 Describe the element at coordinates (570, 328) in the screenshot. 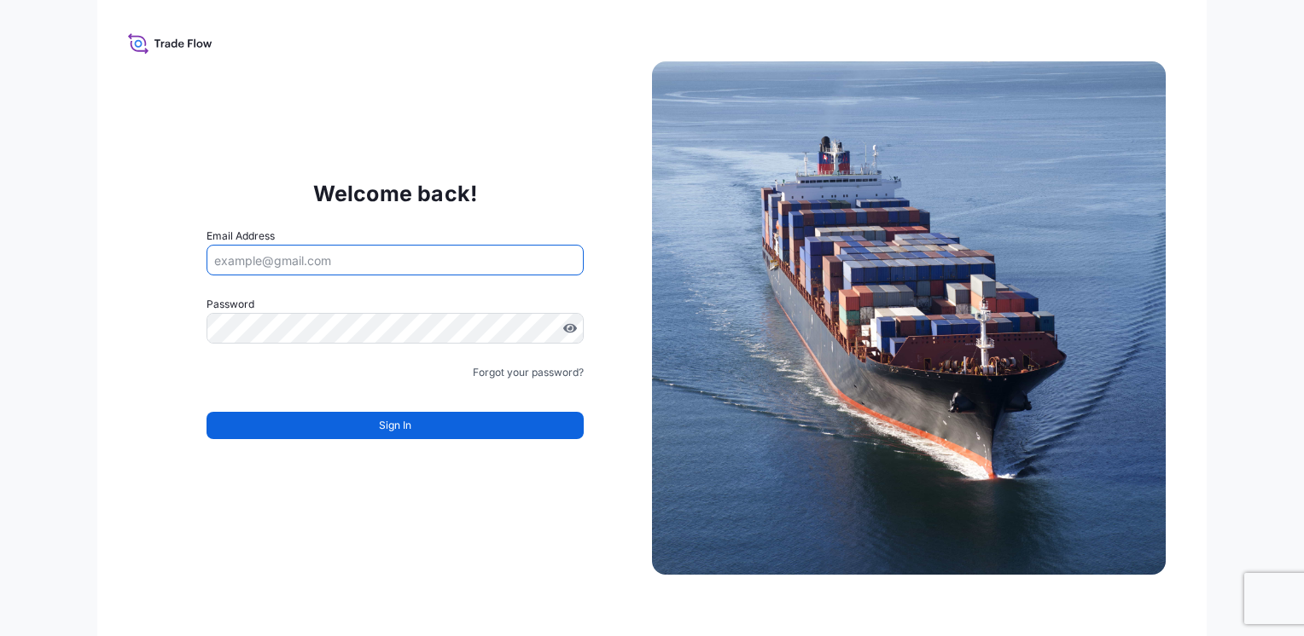

I see `button: Show password` at that location.